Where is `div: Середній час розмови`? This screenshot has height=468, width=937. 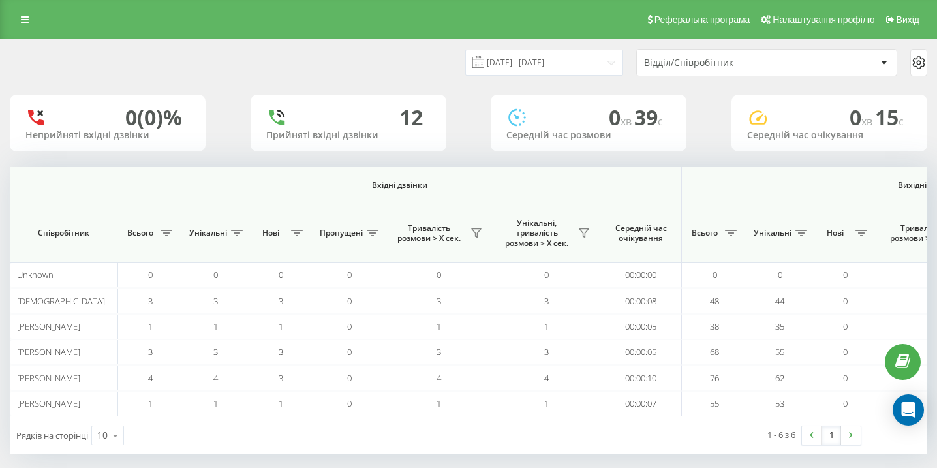 div: Середній час розмови is located at coordinates (588, 135).